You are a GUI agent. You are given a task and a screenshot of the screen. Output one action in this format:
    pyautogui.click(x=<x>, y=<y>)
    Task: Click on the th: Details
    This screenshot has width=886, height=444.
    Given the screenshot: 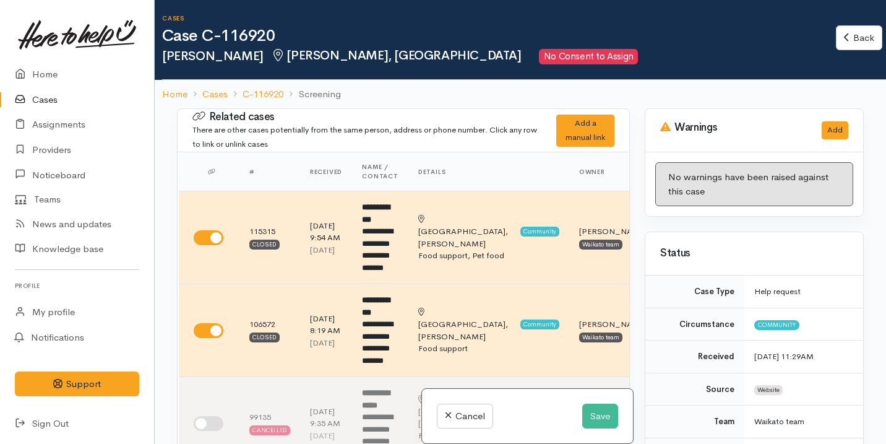 What is the action you would take?
    pyautogui.click(x=489, y=171)
    